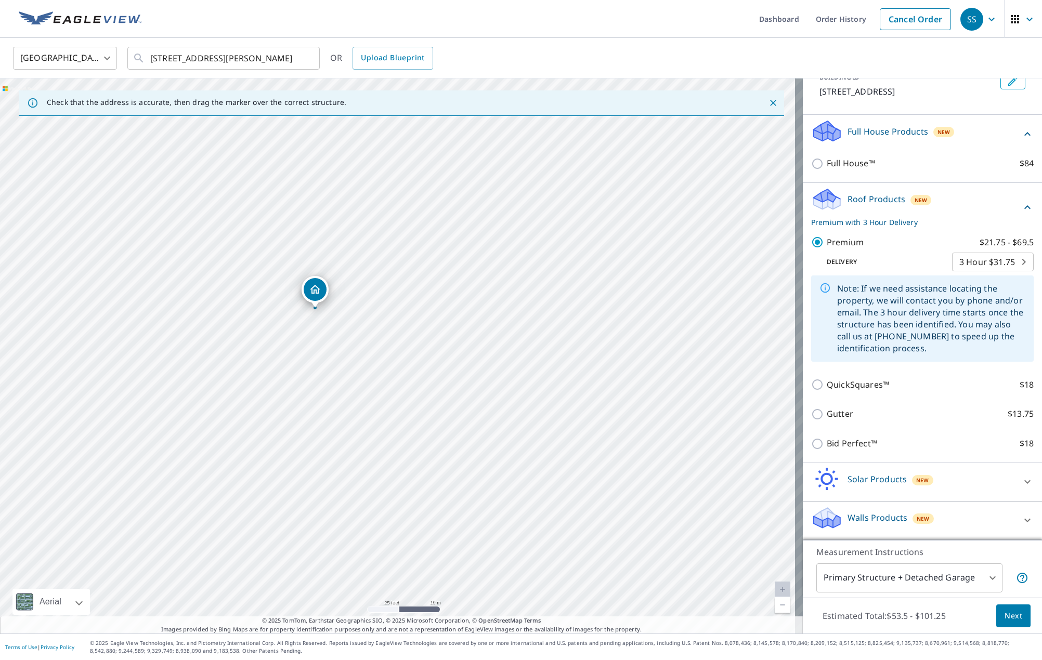 Image resolution: width=1042 pixels, height=660 pixels. Describe the element at coordinates (909, 578) in the screenshot. I see `div: Primary Structure + Detached Garage` at that location.